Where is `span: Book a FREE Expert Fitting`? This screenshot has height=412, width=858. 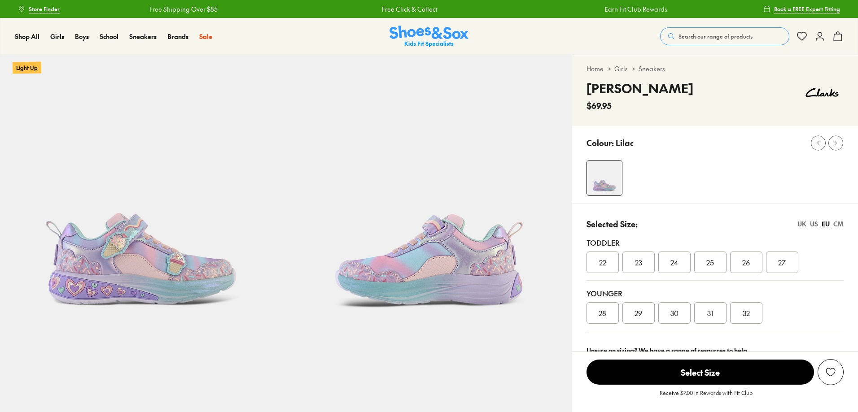
span: Book a FREE Expert Fitting is located at coordinates (806, 9).